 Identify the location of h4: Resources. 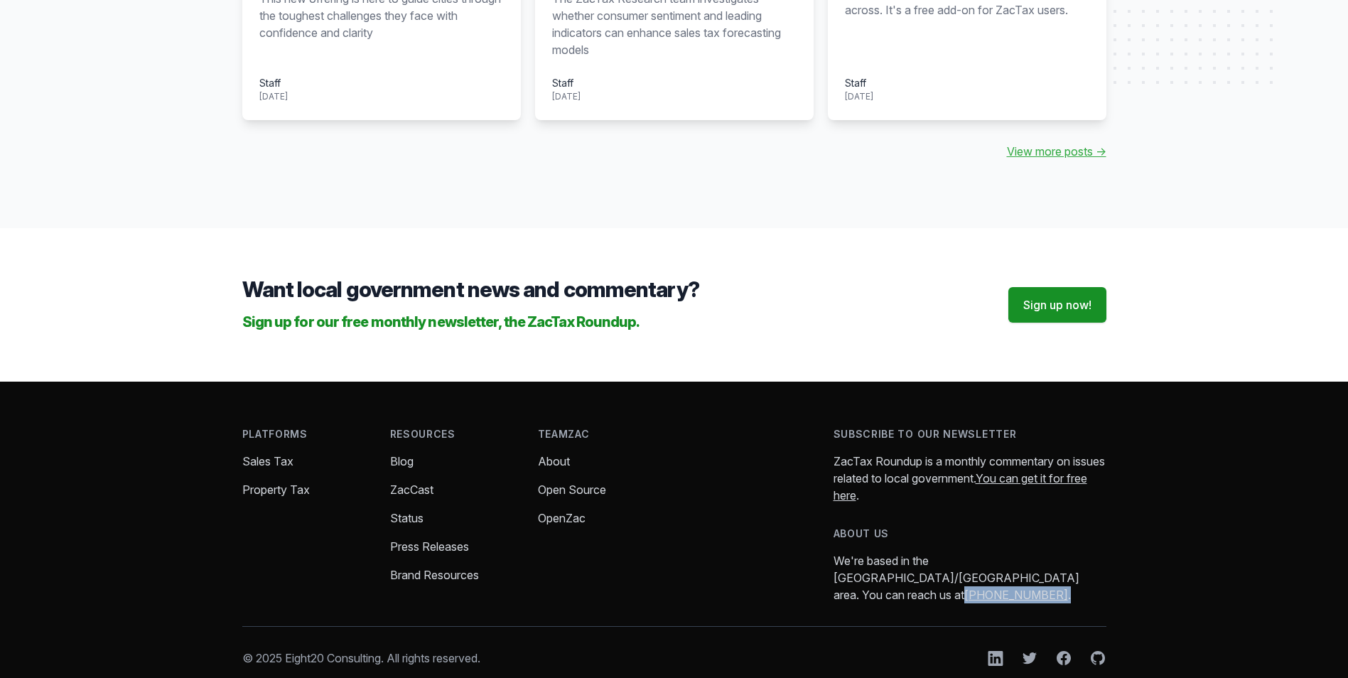
(453, 434).